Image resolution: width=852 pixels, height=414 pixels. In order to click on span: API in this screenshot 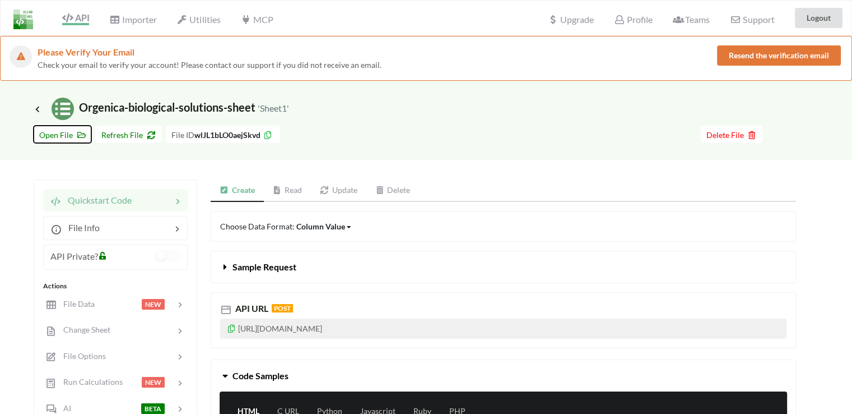, I will do `click(76, 17)`.